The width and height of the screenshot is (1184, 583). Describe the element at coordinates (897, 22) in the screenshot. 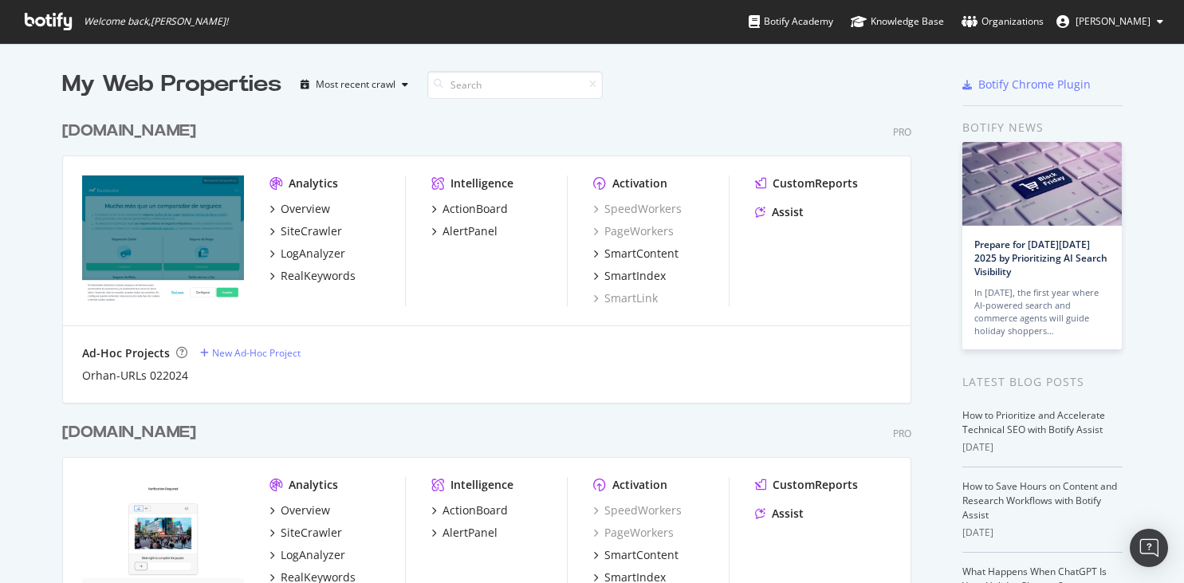

I see `div: Knowledge Base` at that location.